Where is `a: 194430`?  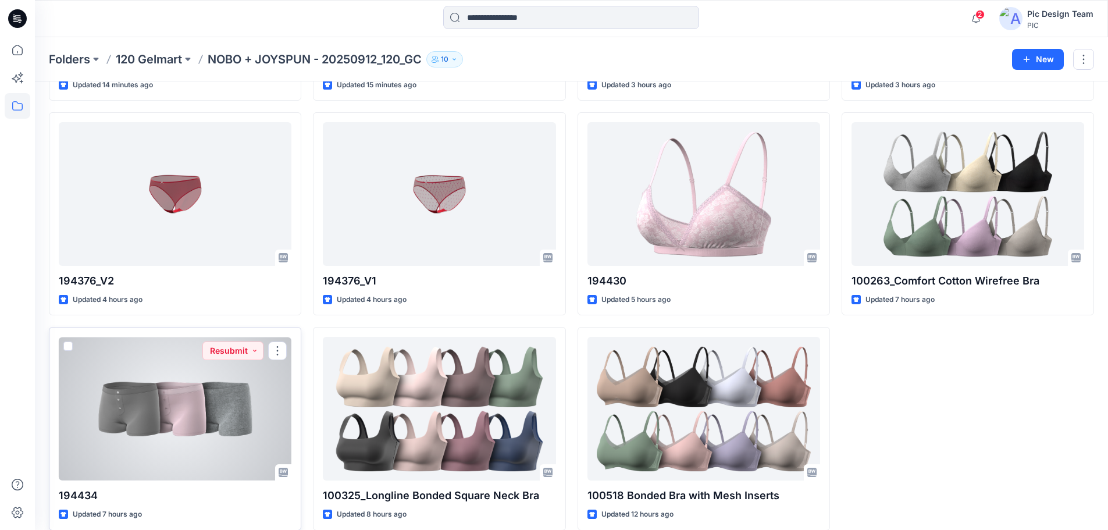
a: 194430 is located at coordinates (704, 194).